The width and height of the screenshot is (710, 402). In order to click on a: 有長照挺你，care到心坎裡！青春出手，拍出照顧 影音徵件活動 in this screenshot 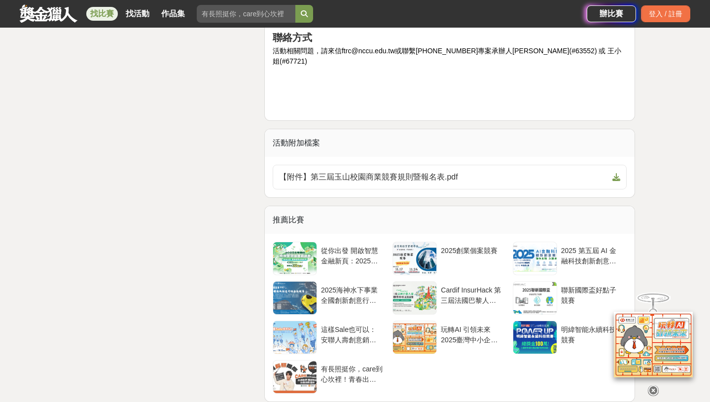, I will do `click(329, 376)`.